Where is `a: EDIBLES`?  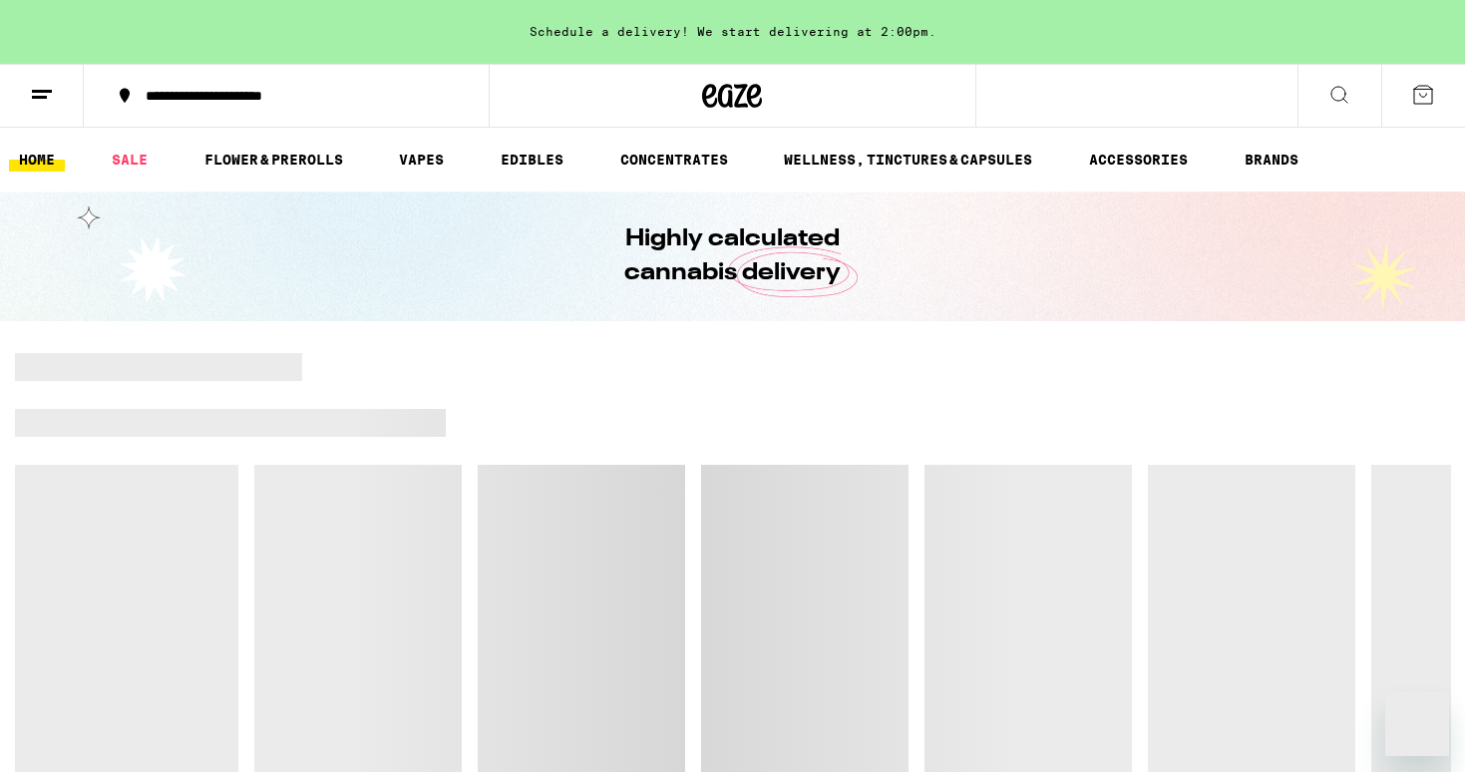 a: EDIBLES is located at coordinates (532, 160).